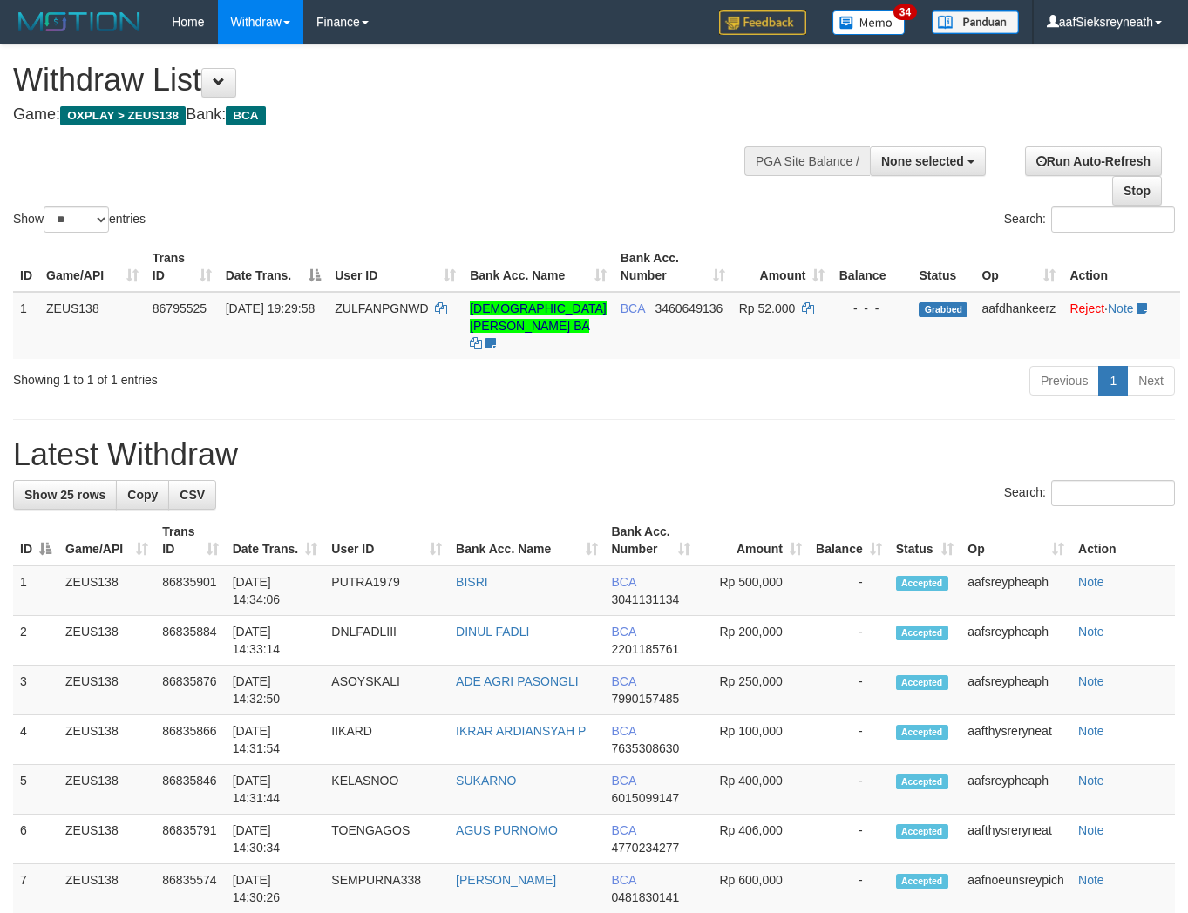 This screenshot has width=1188, height=913. Describe the element at coordinates (142, 495) in the screenshot. I see `span: Copy` at that location.